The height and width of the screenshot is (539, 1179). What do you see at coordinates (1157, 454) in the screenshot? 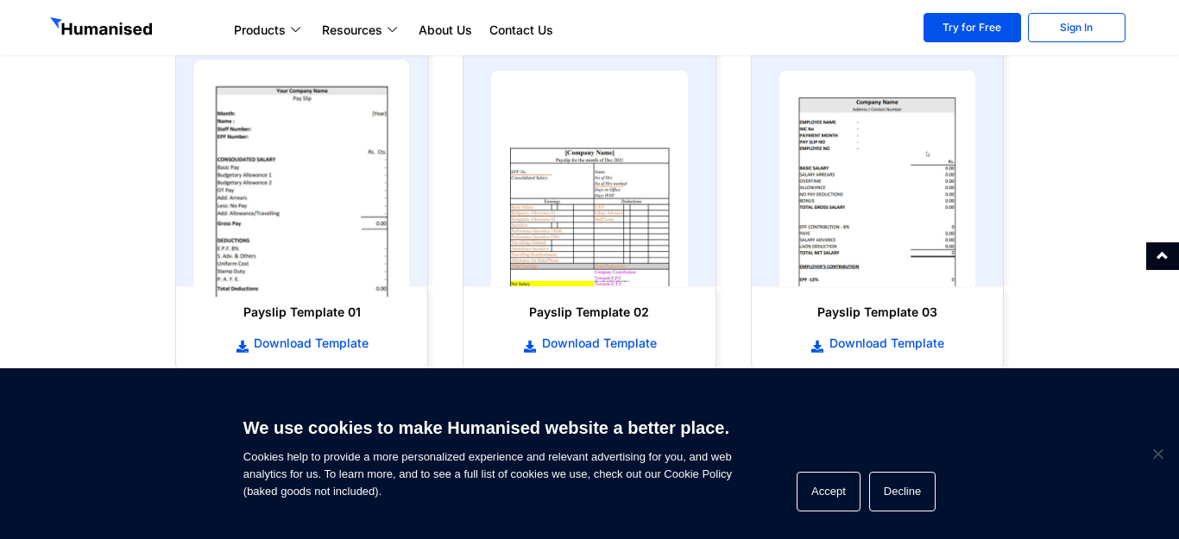
I see `span: Decline` at bounding box center [1157, 454].